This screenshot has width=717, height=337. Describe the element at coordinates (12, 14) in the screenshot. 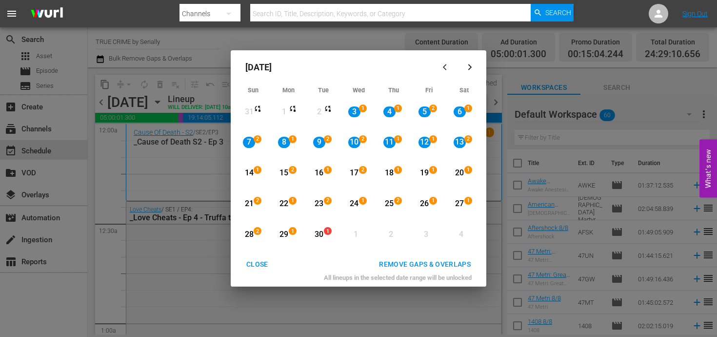

I see `span: menu` at that location.